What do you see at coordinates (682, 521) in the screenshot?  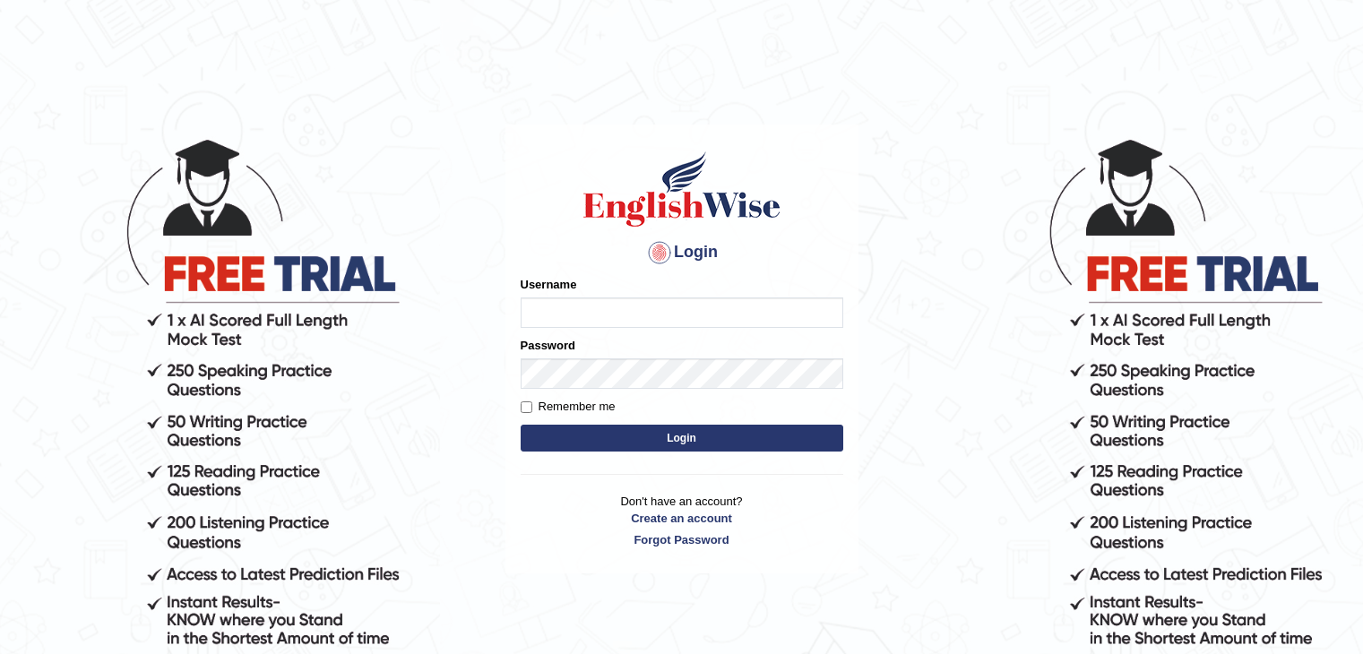 I see `p: Don't have an account?` at bounding box center [682, 521].